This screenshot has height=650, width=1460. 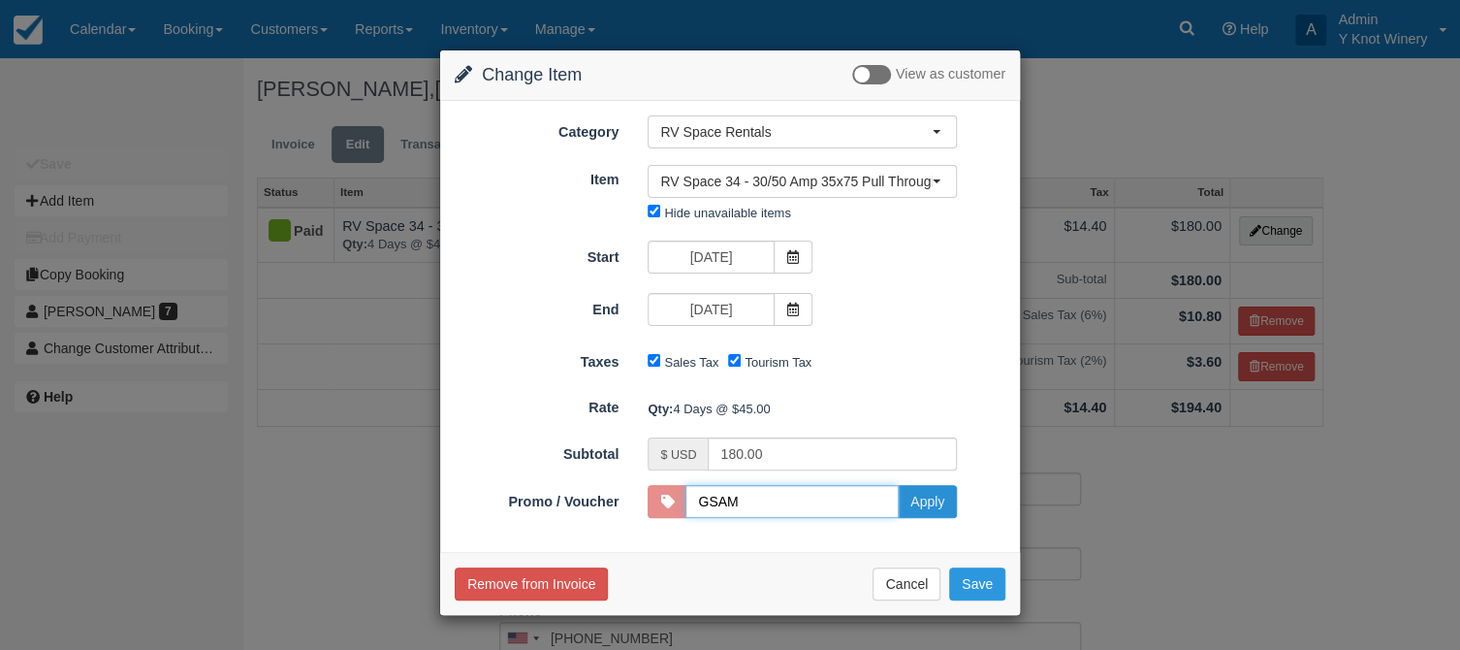 I want to click on strong: Qty, so click(x=660, y=408).